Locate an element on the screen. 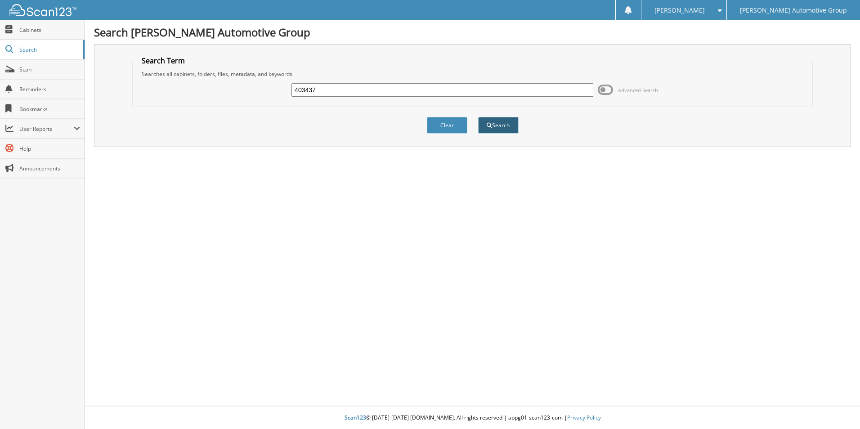 The width and height of the screenshot is (860, 429). span: Help is located at coordinates (49, 148).